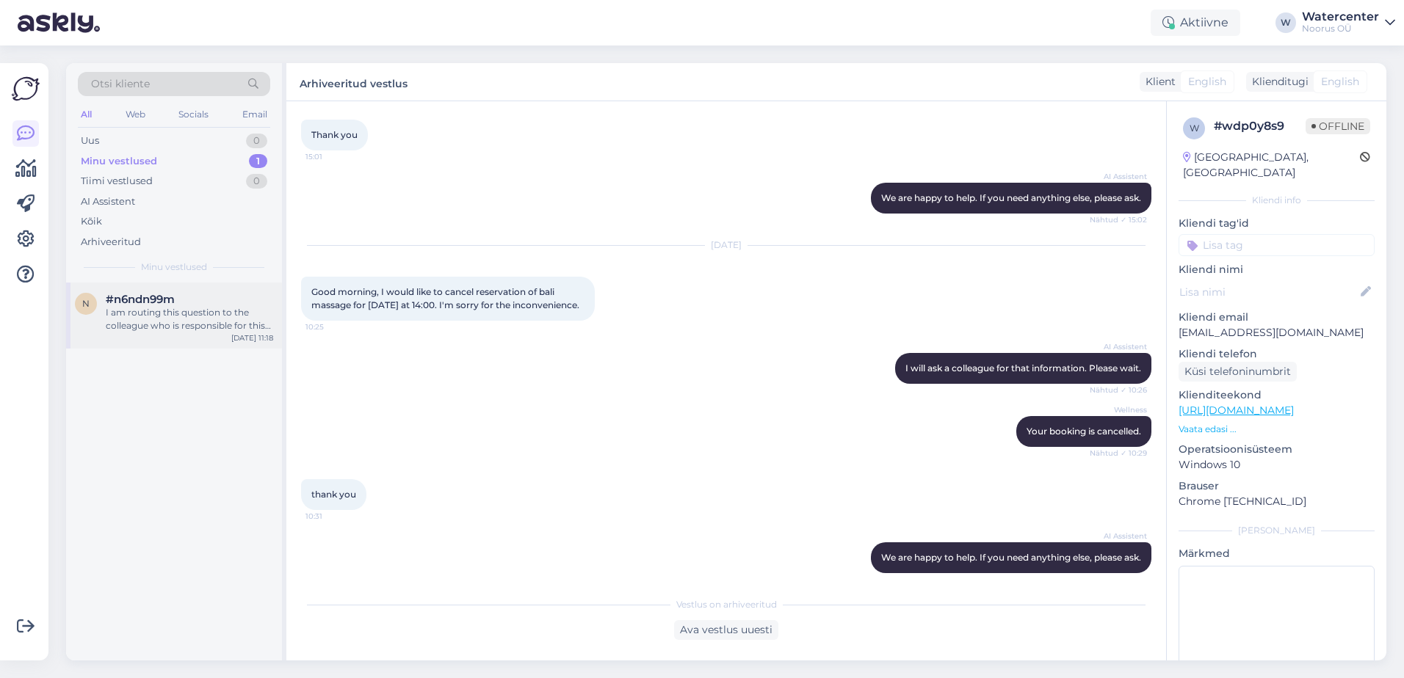 The height and width of the screenshot is (678, 1404). I want to click on div: Küsi telefoninumbrit, so click(1237, 371).